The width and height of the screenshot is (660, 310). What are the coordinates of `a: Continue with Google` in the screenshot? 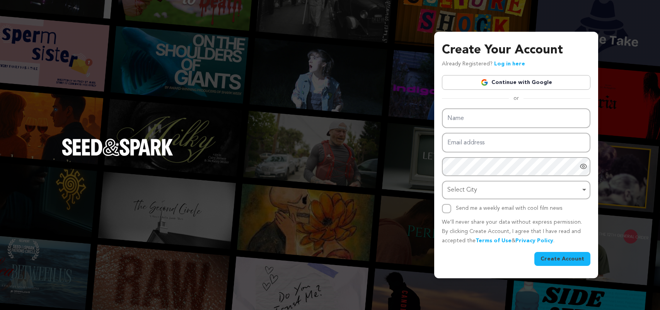 It's located at (516, 82).